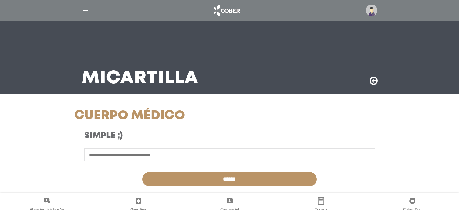  Describe the element at coordinates (230, 209) in the screenshot. I see `span: Credencial` at that location.